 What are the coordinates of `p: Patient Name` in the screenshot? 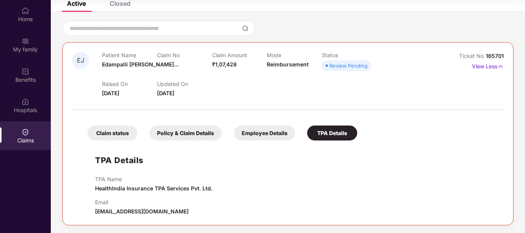 It's located at (129, 55).